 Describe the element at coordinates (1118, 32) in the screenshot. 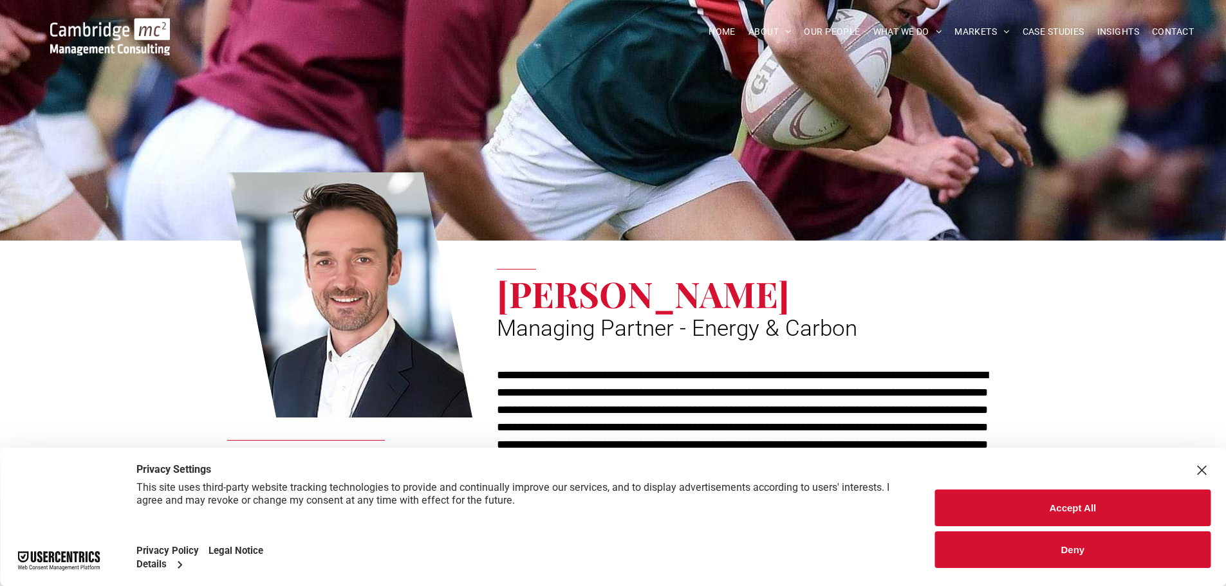

I see `a: INSIGHTS` at that location.